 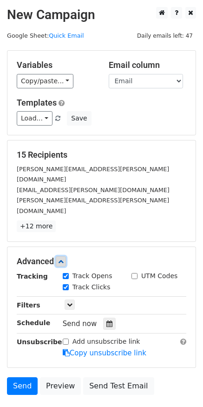 I want to click on small: Google Sheet:, so click(x=46, y=35).